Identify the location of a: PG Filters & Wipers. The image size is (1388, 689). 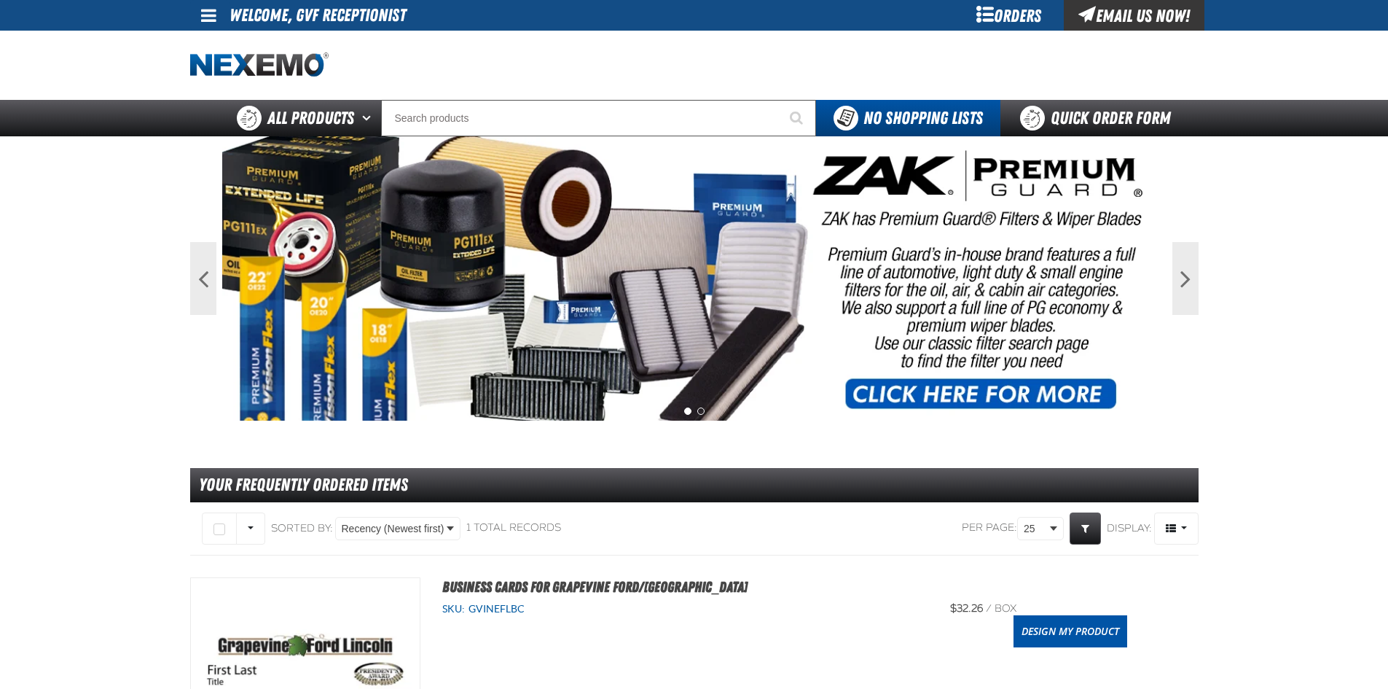
(695, 278).